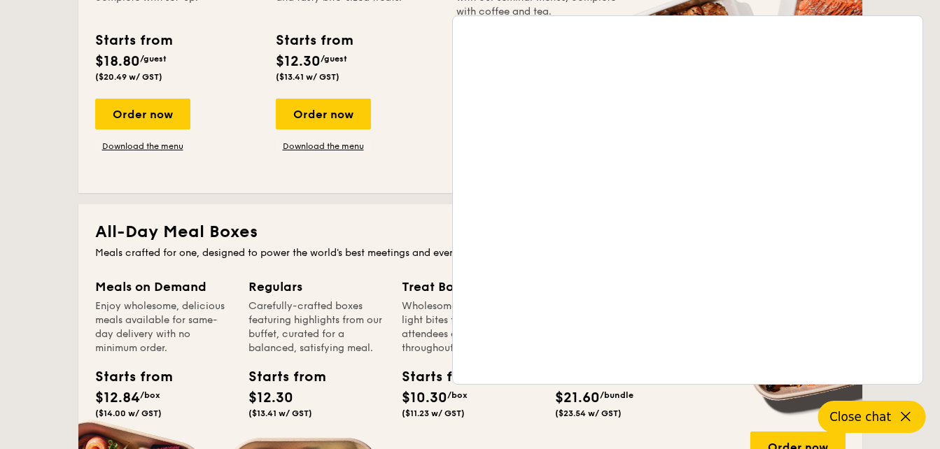  I want to click on button: Close chat, so click(872, 417).